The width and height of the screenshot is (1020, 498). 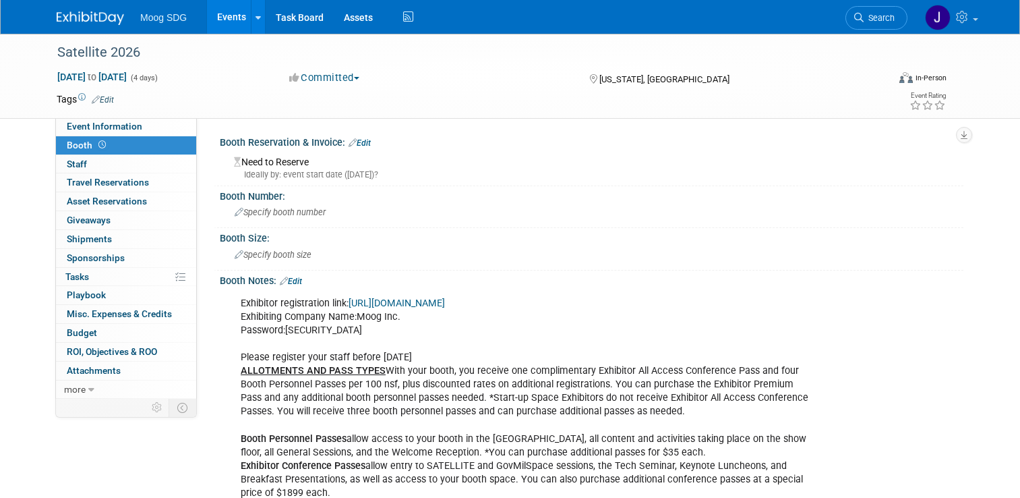 I want to click on span: Giveaways, so click(x=88, y=220).